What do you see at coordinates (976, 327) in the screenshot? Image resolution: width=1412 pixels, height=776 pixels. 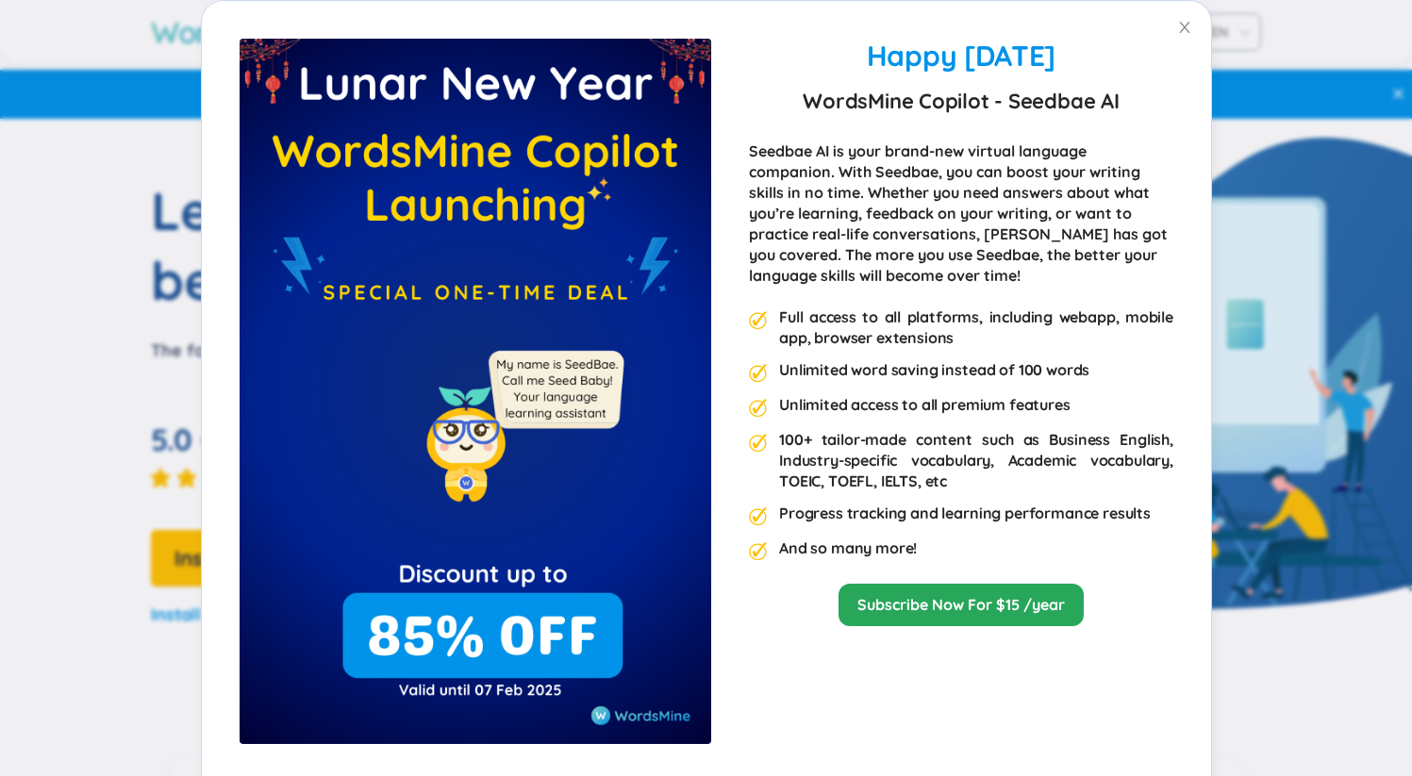 I see `div: Full access to all platforms, including webapp, mobile app, browser extensions` at bounding box center [976, 327].